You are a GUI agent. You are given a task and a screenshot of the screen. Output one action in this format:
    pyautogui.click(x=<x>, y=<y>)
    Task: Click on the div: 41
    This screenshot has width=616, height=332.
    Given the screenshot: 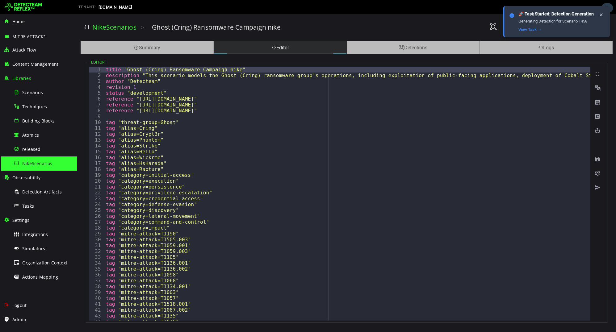 What is the action you would take?
    pyautogui.click(x=19, y=290)
    